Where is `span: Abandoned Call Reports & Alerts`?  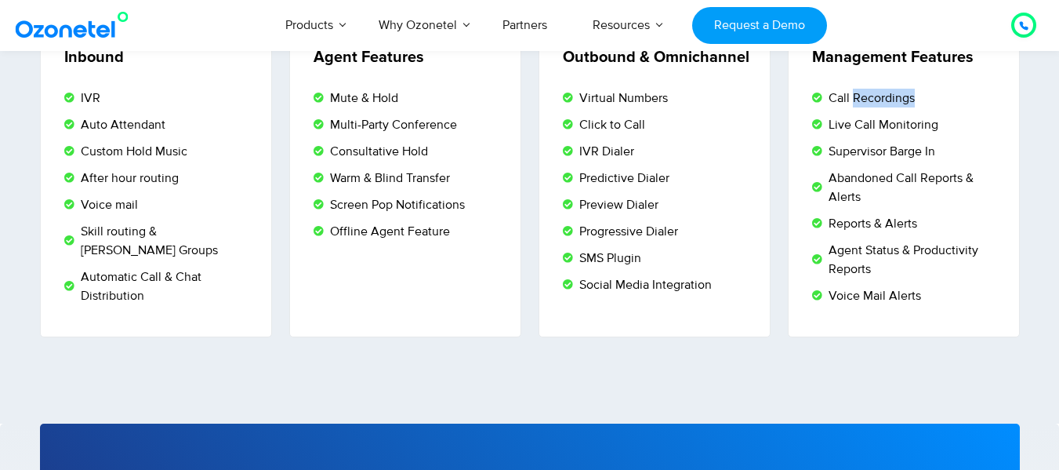
span: Abandoned Call Reports & Alerts is located at coordinates (912, 187).